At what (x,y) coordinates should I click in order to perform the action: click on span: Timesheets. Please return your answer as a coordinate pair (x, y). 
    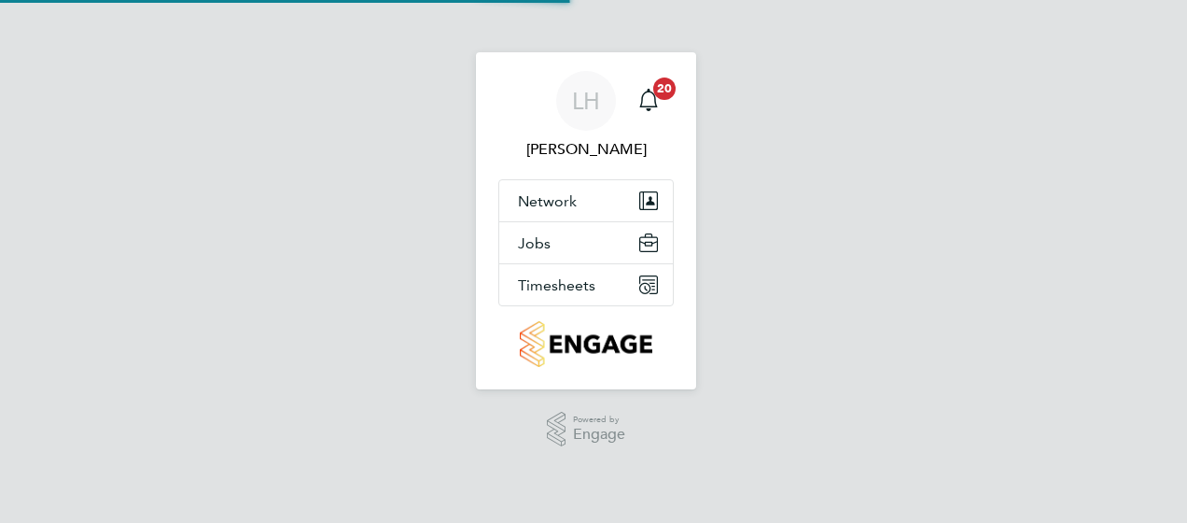
    Looking at the image, I should click on (556, 285).